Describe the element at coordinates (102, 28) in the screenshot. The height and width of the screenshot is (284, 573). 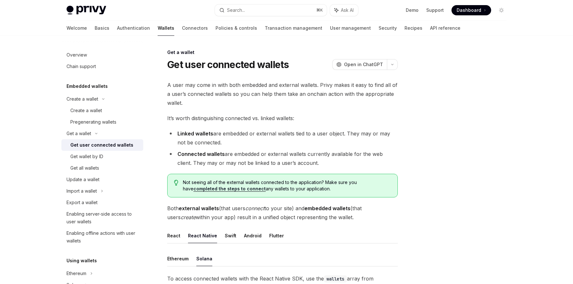
I see `a: Basics` at that location.